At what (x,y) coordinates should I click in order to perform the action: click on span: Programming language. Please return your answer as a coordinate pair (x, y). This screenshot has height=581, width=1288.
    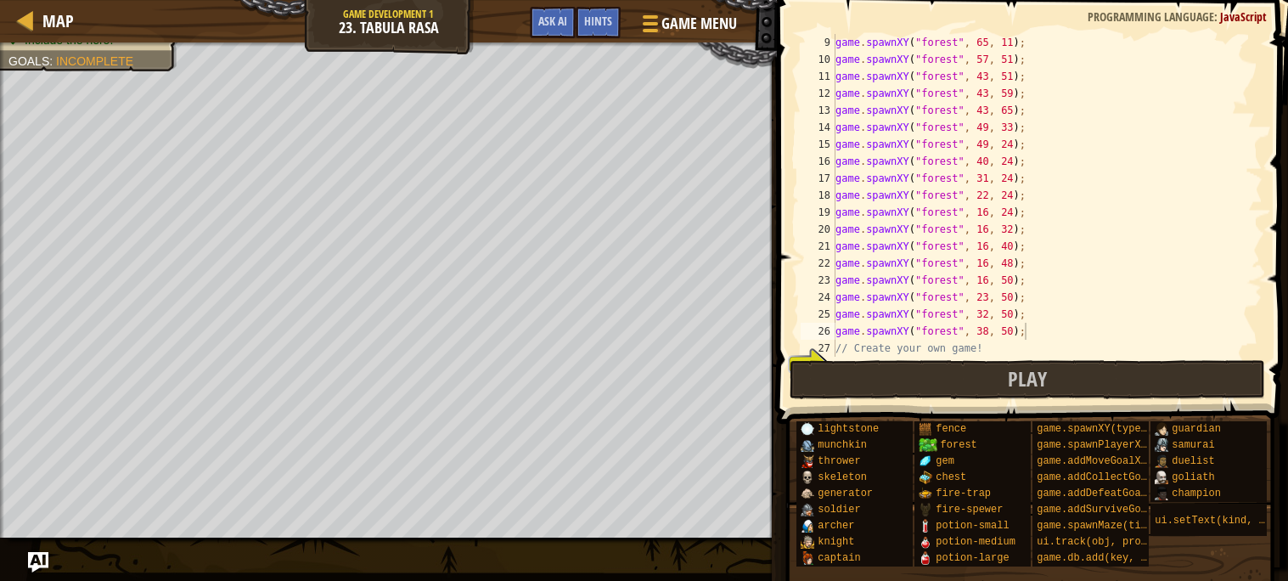
    Looking at the image, I should click on (1150, 16).